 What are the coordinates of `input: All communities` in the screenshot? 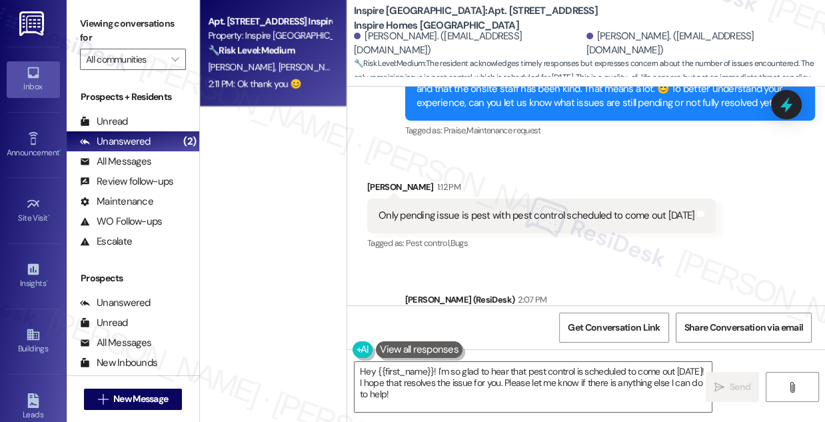 It's located at (125, 59).